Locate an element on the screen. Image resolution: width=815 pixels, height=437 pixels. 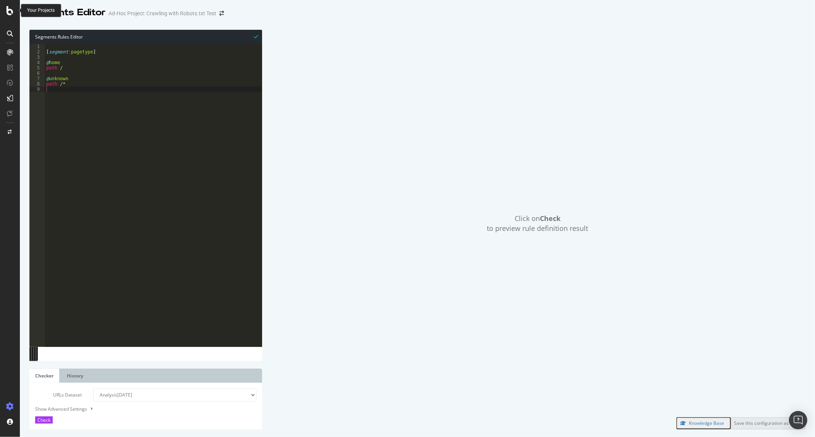
a: Checker is located at coordinates (44, 376).